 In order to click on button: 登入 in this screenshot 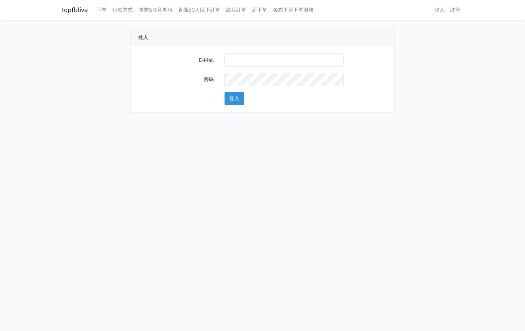, I will do `click(234, 98)`.